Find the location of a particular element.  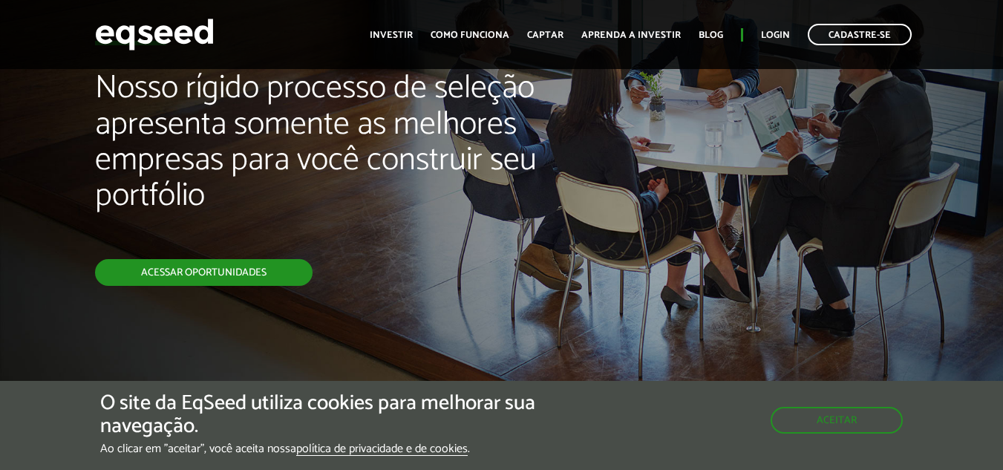

a: Cadastre-se is located at coordinates (859, 34).